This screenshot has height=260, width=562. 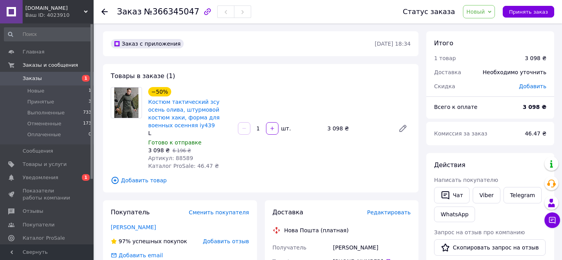 What do you see at coordinates (126, 103) in the screenshot?
I see `img: Костюм тактический зсу осень олива, штурмовой костюм хаки, форма для военных осенняя iy439` at bounding box center [126, 103].